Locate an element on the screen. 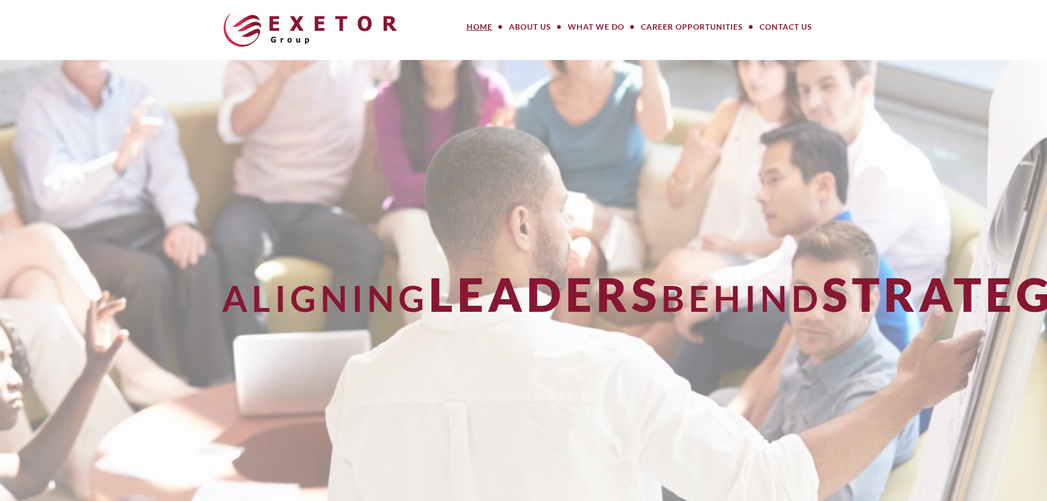 This screenshot has height=501, width=1047. span: Leaders is located at coordinates (545, 293).